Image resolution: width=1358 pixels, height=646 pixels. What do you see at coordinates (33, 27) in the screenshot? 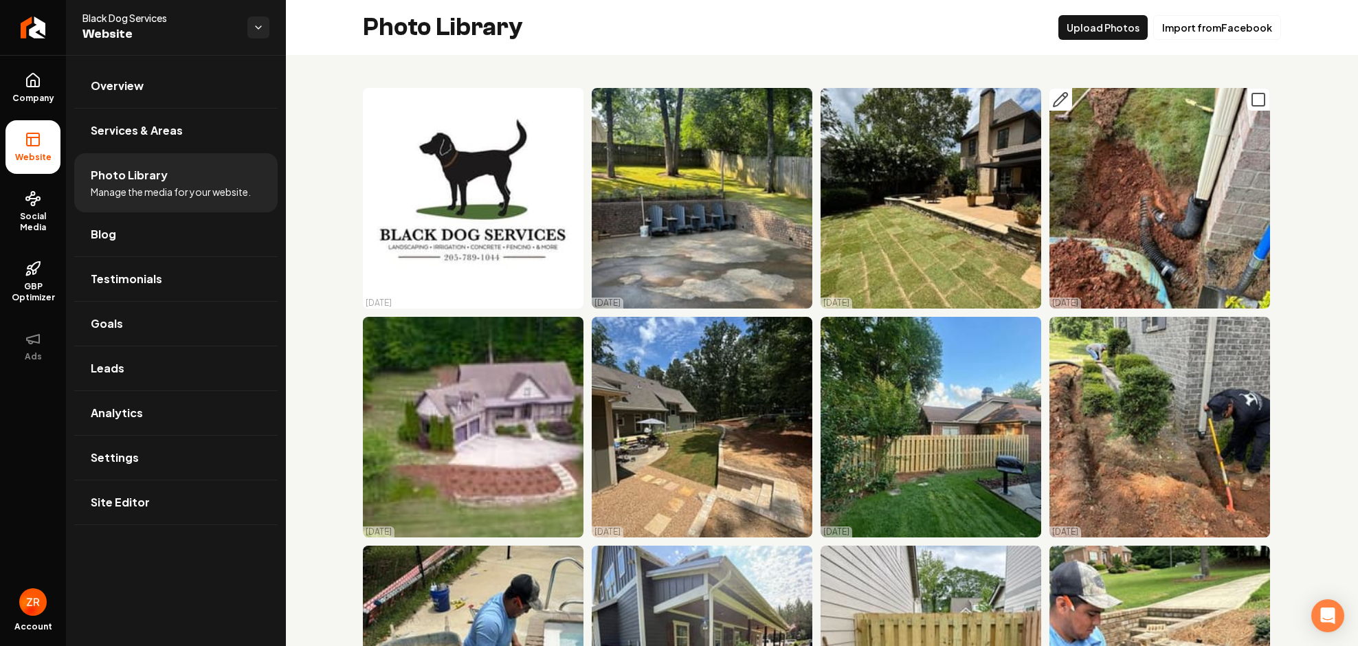
I see `img: Rebolt Logo` at bounding box center [33, 27].